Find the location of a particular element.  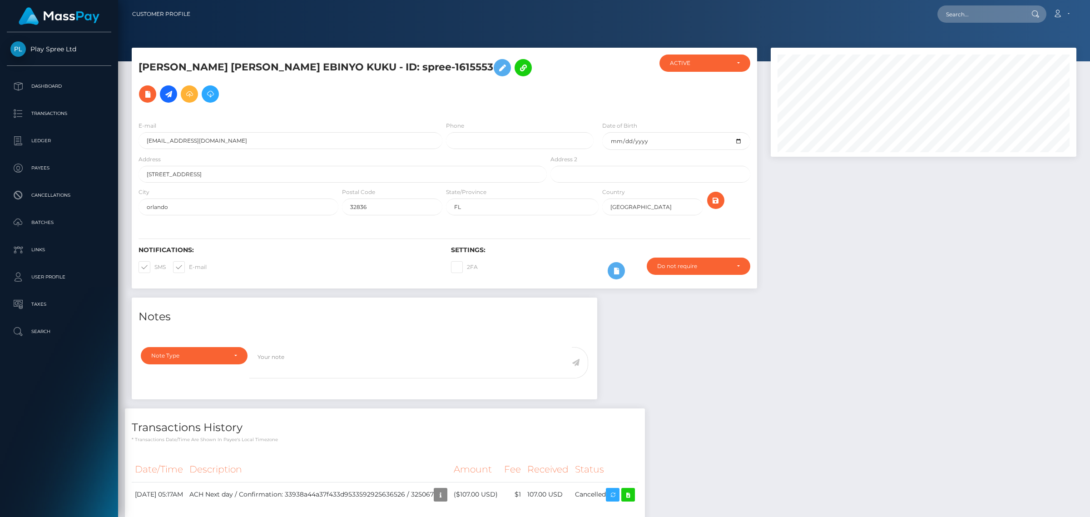

div: Note Type is located at coordinates (189, 355).